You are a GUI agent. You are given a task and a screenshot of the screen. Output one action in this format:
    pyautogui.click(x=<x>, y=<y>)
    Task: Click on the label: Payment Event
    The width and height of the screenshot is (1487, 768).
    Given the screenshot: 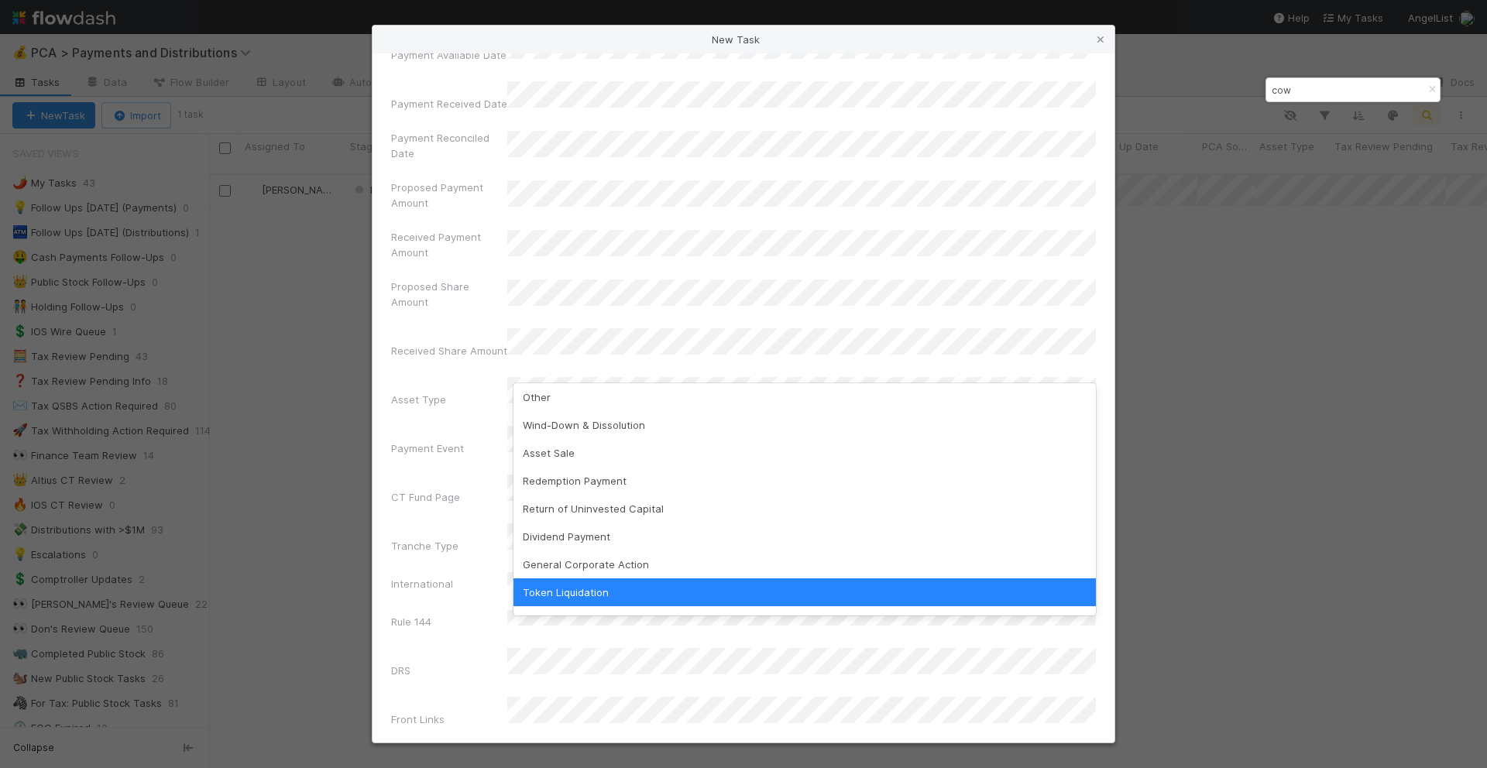 What is the action you would take?
    pyautogui.click(x=428, y=448)
    